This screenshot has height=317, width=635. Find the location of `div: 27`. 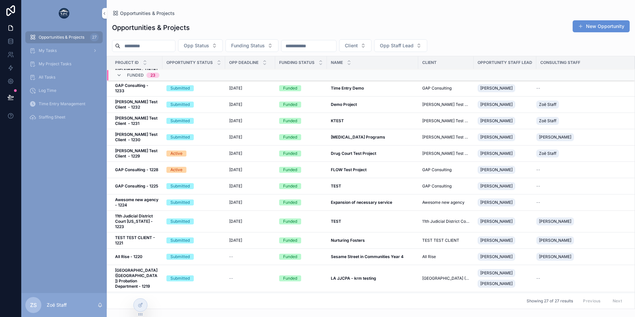

div: 27 is located at coordinates (94, 37).